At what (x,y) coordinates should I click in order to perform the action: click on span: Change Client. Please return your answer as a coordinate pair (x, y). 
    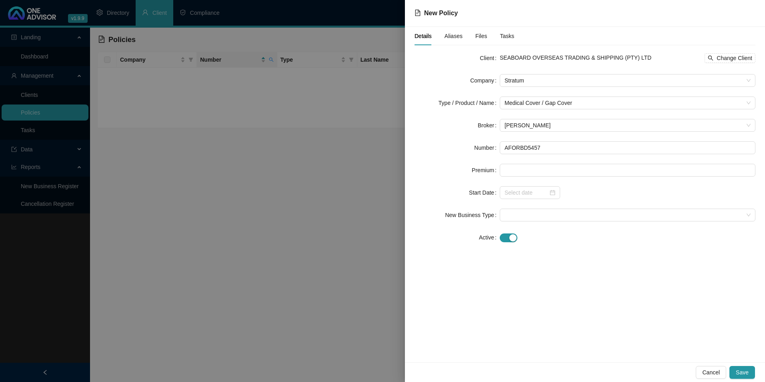
    Looking at the image, I should click on (734, 58).